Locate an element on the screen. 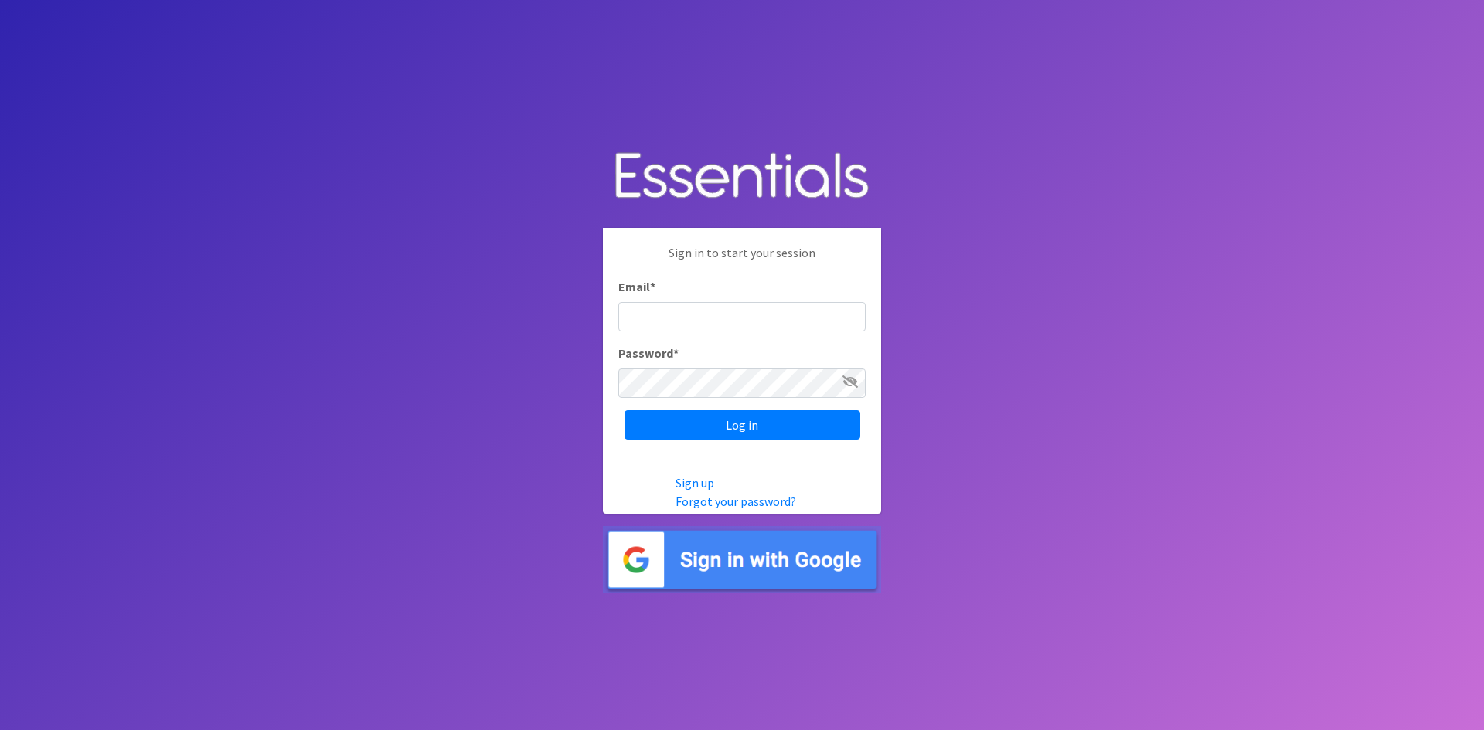 The image size is (1484, 730). input: Log in is located at coordinates (742, 425).